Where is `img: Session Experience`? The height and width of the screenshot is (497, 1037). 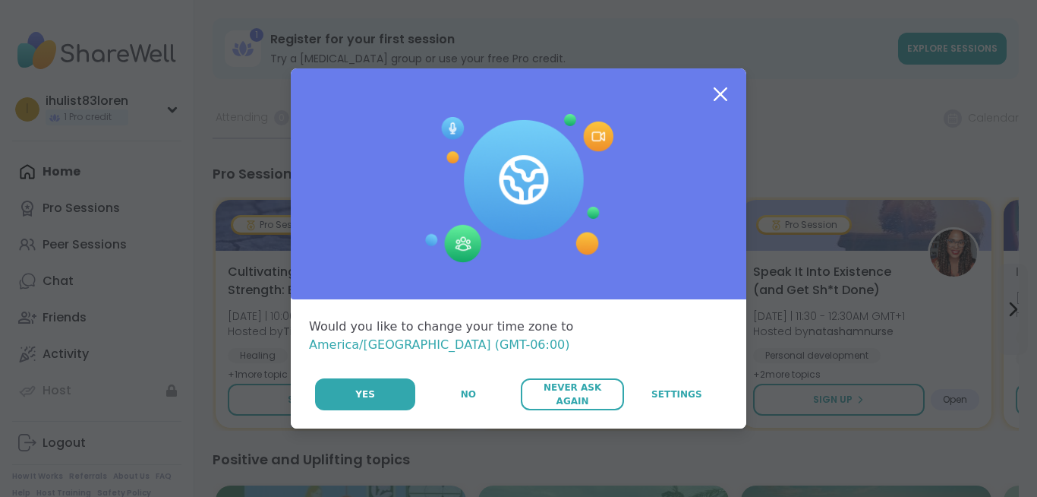
img: Session Experience is located at coordinates (519, 188).